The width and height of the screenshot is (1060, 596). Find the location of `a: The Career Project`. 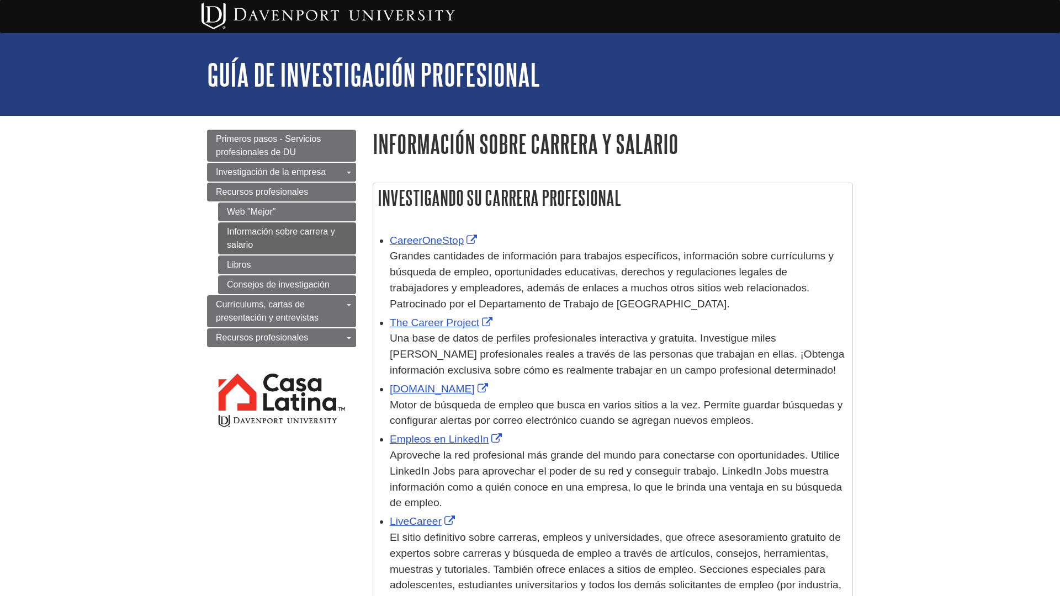

a: The Career Project is located at coordinates (442, 322).